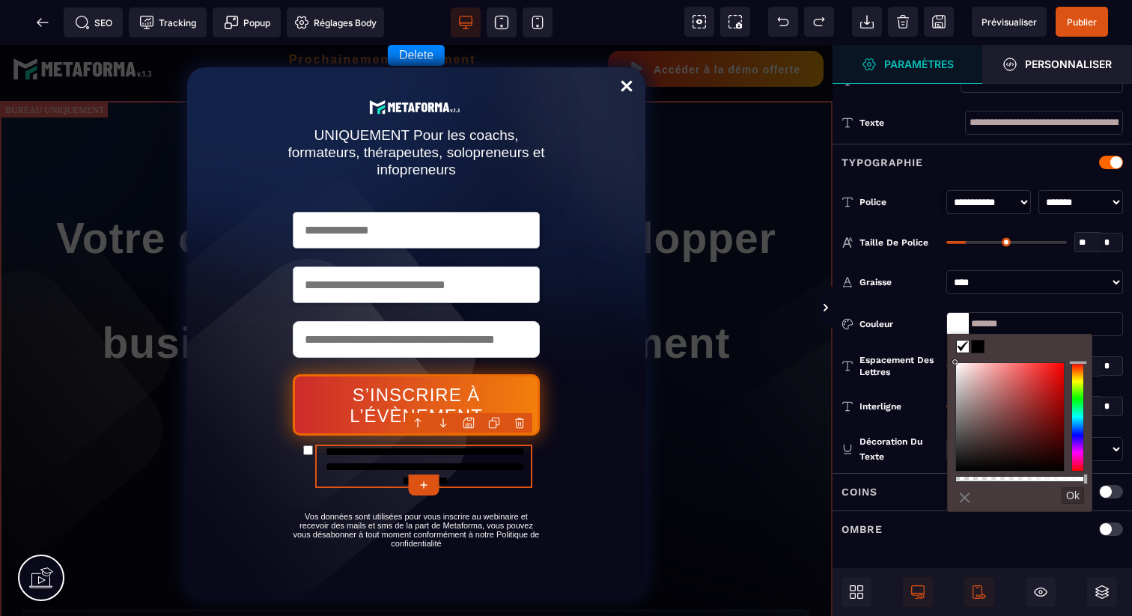 Image resolution: width=1132 pixels, height=616 pixels. I want to click on span: Afficher le desktop, so click(918, 592).